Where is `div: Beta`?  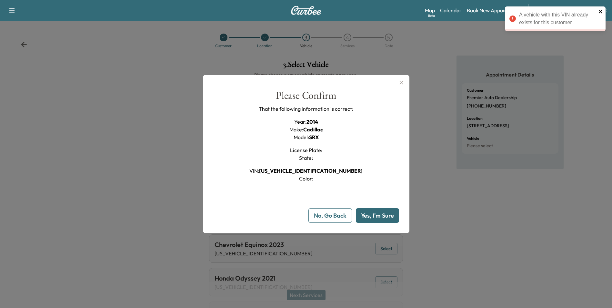 div: Beta is located at coordinates (432, 15).